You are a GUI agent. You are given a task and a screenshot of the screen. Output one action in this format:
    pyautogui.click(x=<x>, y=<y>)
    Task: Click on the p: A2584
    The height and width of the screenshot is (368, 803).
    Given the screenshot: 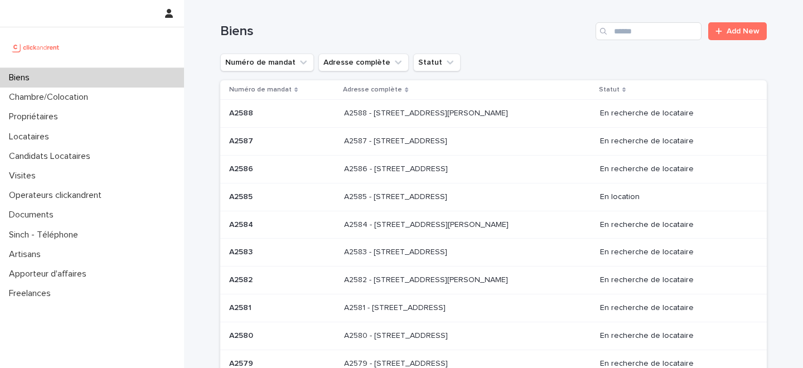 What is the action you would take?
    pyautogui.click(x=242, y=224)
    